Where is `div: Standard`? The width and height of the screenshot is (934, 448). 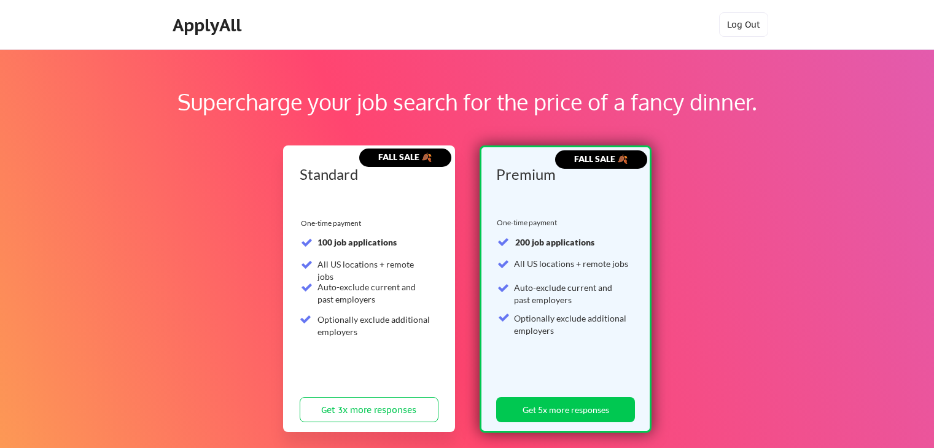
div: Standard is located at coordinates (366, 174).